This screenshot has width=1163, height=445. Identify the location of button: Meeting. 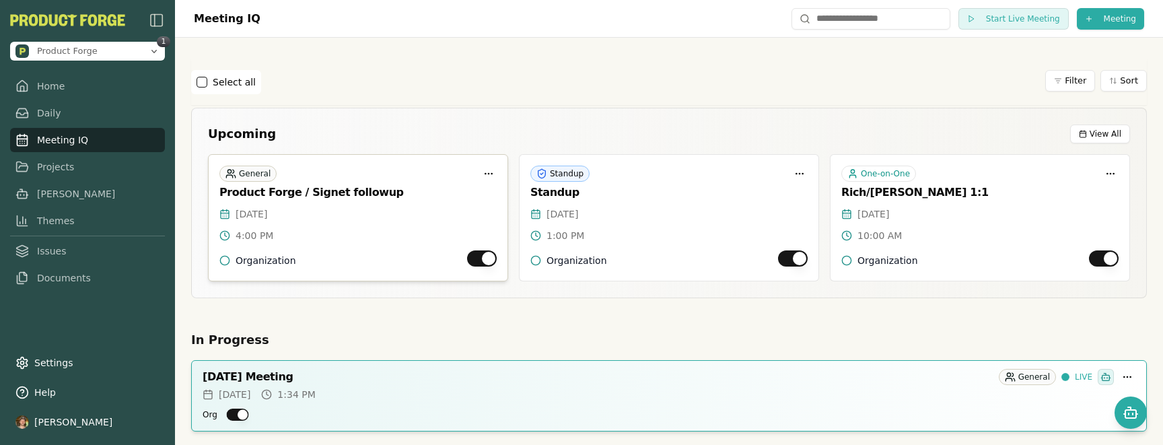
(1111, 19).